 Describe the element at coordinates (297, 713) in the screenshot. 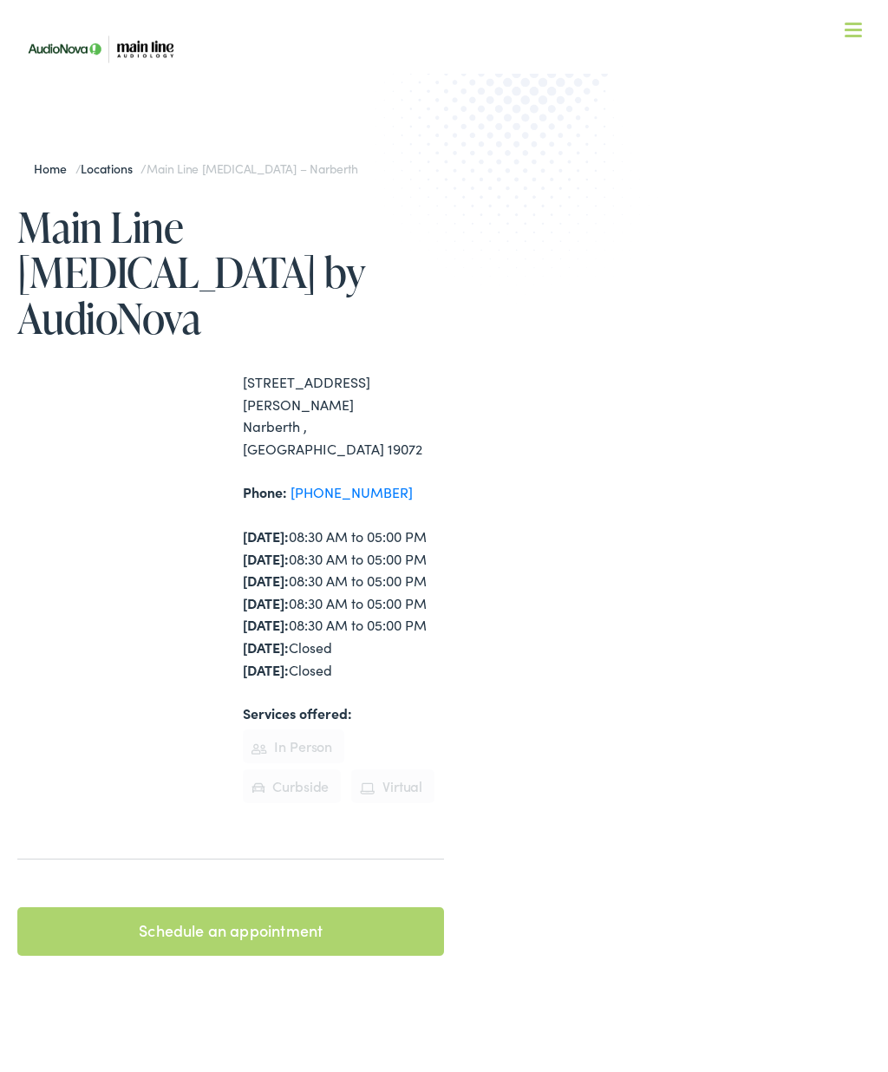

I see `strong: Services offered:` at that location.